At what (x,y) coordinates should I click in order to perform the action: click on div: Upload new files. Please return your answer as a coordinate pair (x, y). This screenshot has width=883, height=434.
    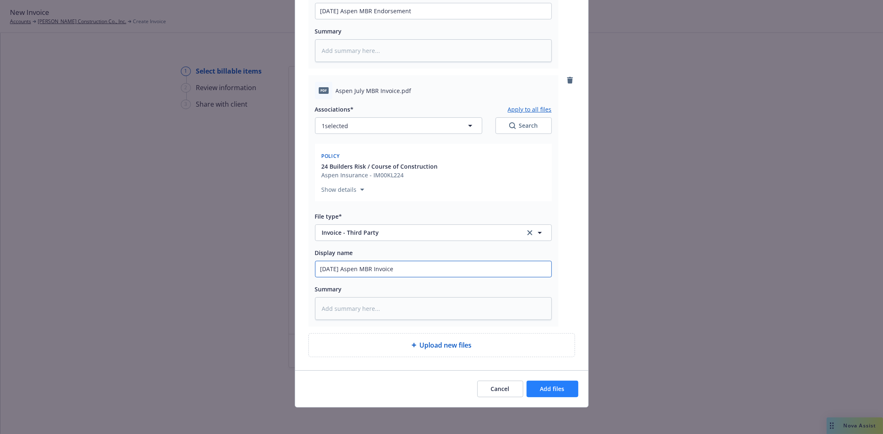
    Looking at the image, I should click on (442, 346).